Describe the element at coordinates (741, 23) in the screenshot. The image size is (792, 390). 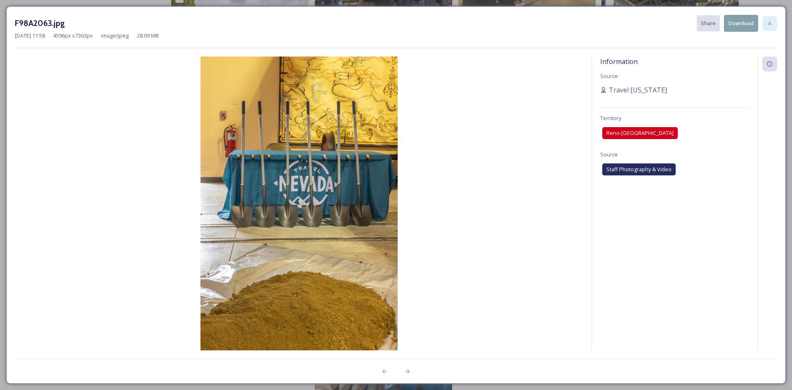
I see `button: Download` at that location.